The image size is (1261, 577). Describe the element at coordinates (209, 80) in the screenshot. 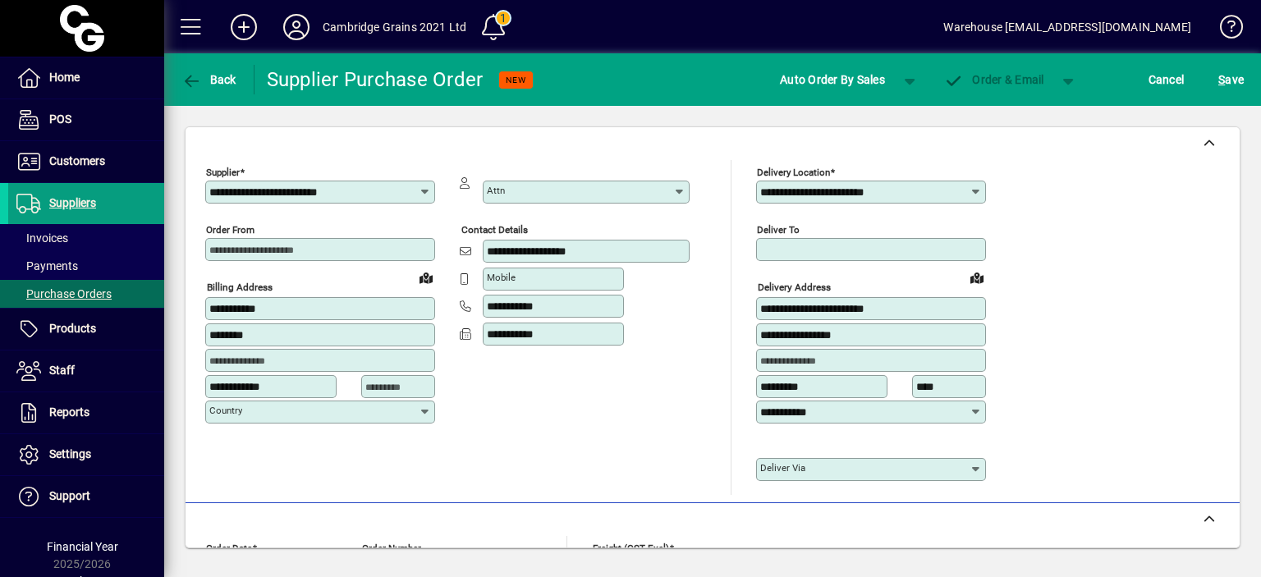

I see `app-page-header-button: Back` at that location.